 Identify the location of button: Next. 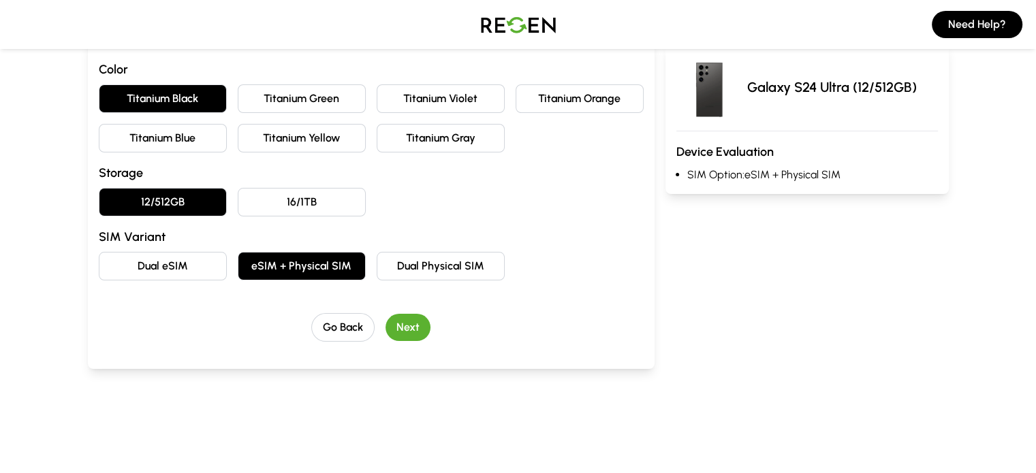
(408, 328).